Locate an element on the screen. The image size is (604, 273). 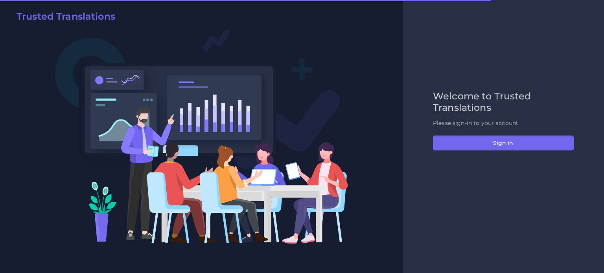
h2: Welcome to Trusted Translations is located at coordinates (503, 102).